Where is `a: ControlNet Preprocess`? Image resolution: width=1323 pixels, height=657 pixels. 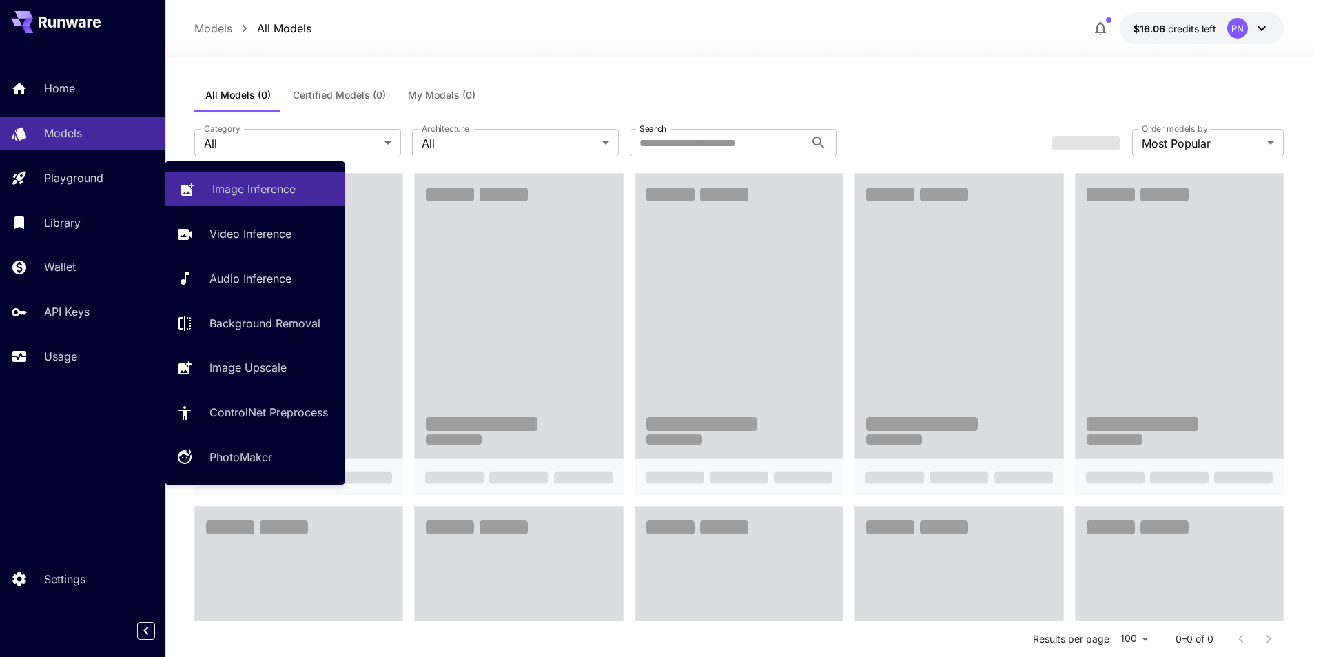 a: ControlNet Preprocess is located at coordinates (255, 412).